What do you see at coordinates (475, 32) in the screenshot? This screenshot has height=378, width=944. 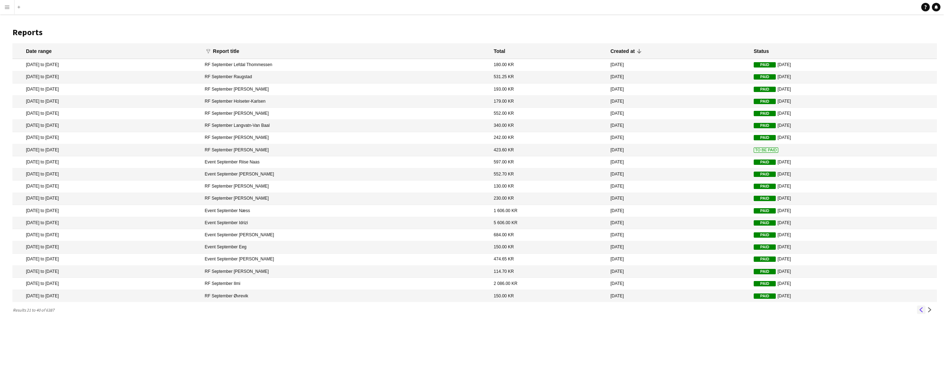 I see `h1: Reports` at bounding box center [475, 32].